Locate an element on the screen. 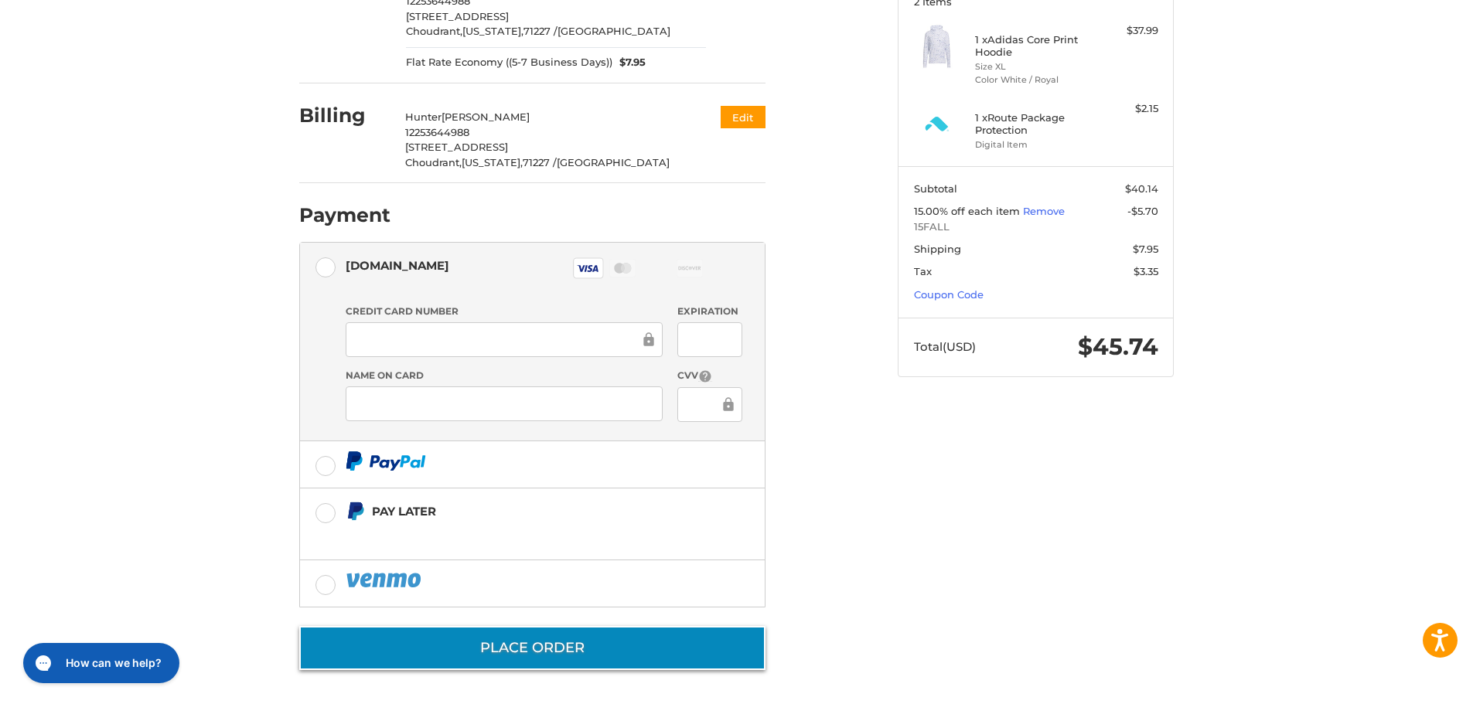  span: 15FALL is located at coordinates (1036, 227).